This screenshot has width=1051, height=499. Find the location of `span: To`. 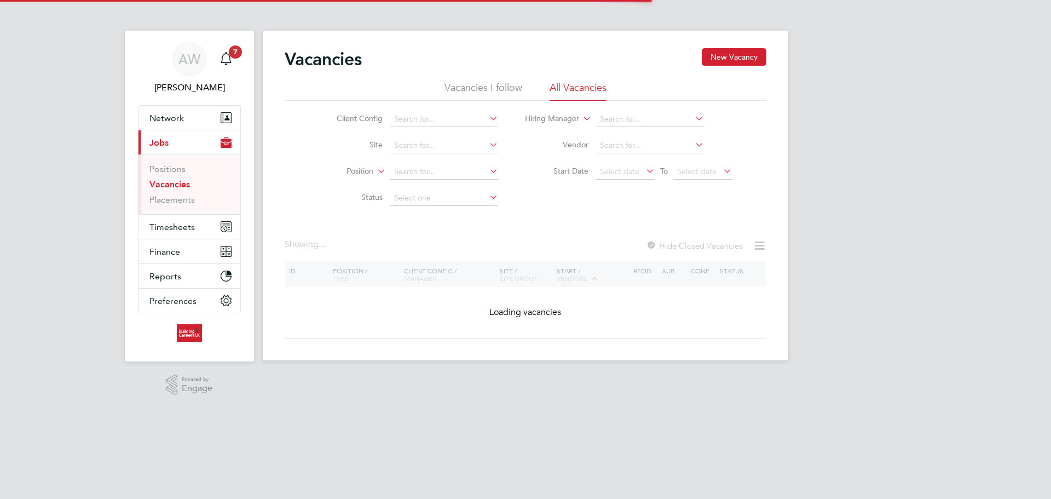

span: To is located at coordinates (664, 171).